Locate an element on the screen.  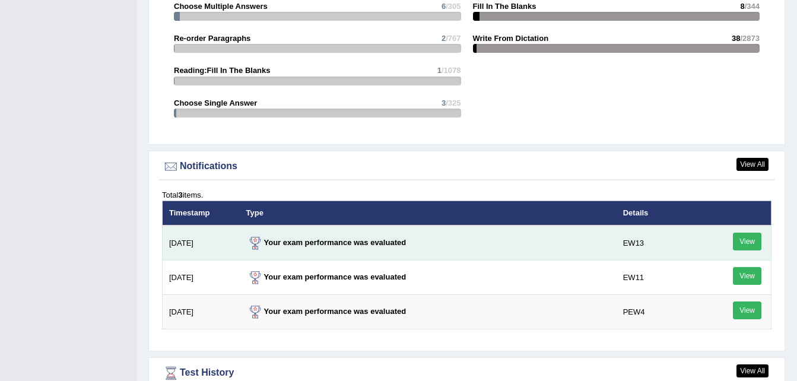
td: EW11 is located at coordinates (658, 278).